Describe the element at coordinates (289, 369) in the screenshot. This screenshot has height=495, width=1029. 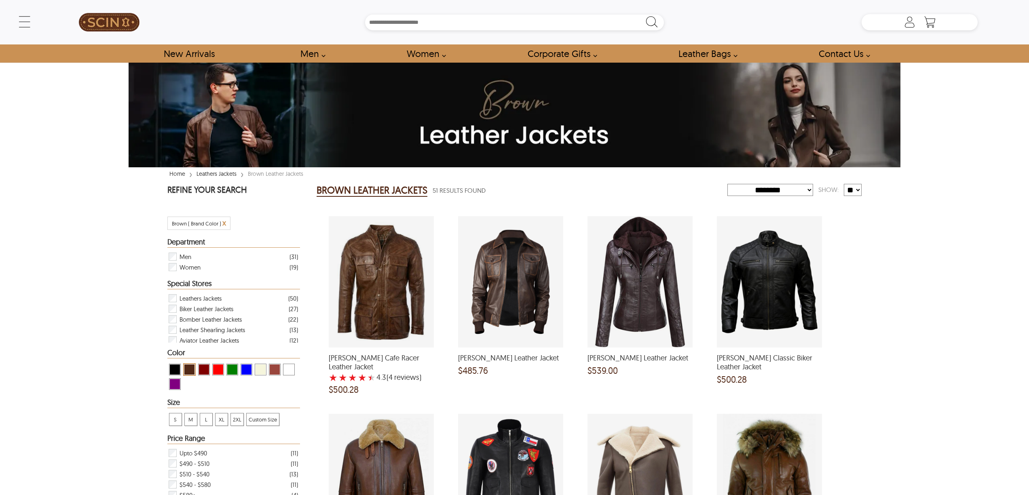
I see `div: View White Brown Leather Jackets` at that location.